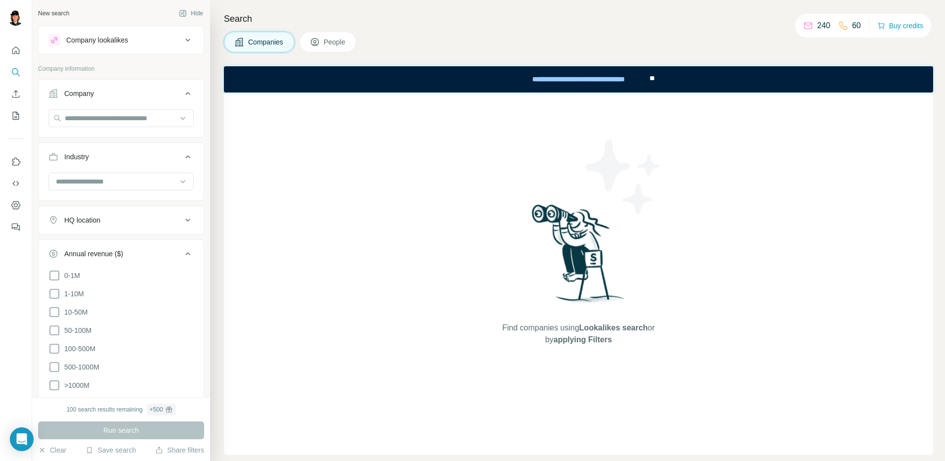  What do you see at coordinates (22, 439) in the screenshot?
I see `div: Open Intercom Messenger` at bounding box center [22, 439].